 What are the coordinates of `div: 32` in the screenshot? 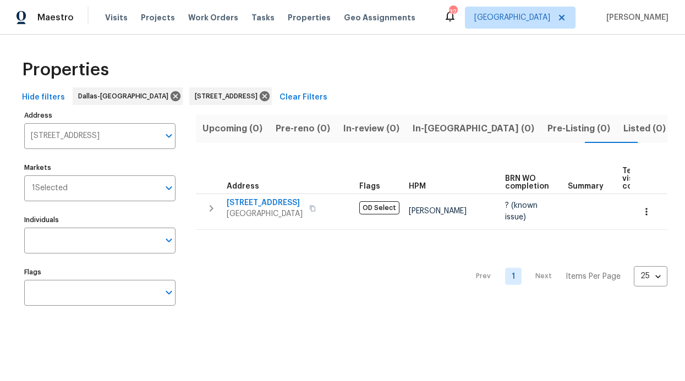 It's located at (453, 12).